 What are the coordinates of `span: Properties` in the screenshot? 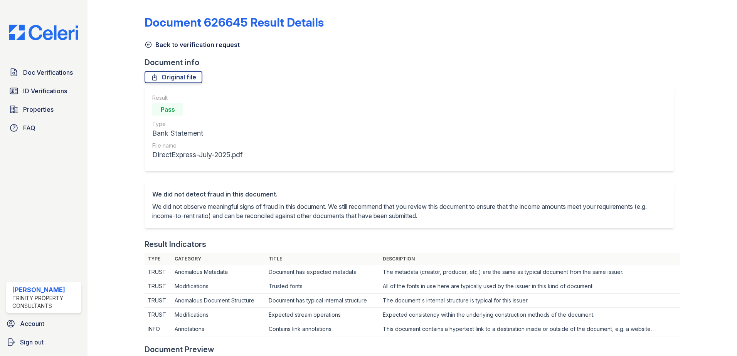 It's located at (38, 109).